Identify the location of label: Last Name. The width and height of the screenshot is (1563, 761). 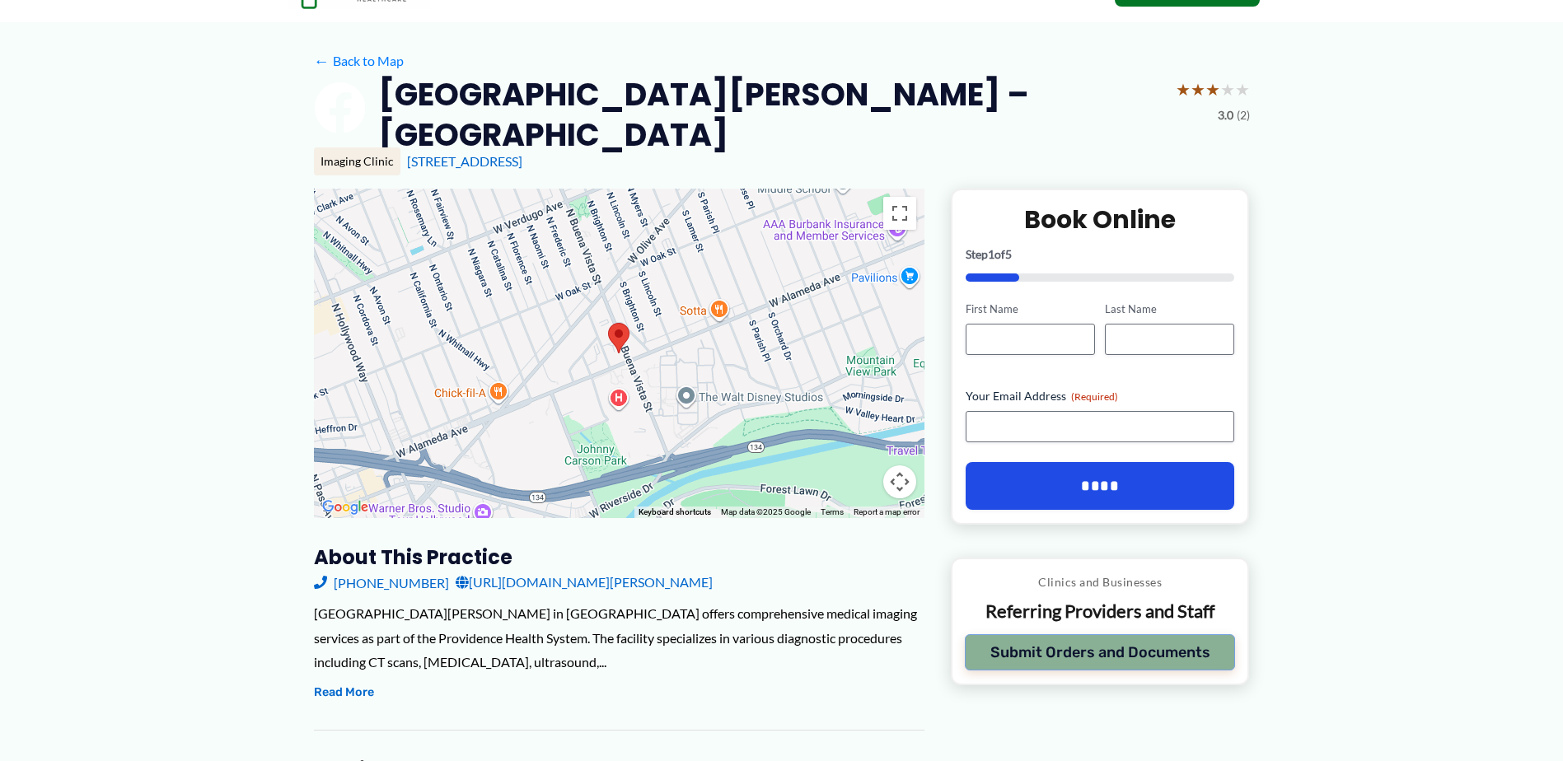
(1169, 309).